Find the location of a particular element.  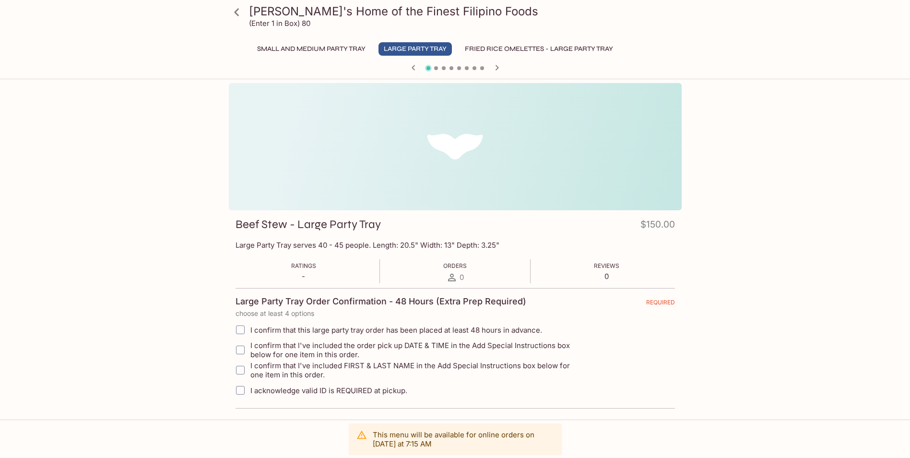

span: Reviews is located at coordinates (606, 265).